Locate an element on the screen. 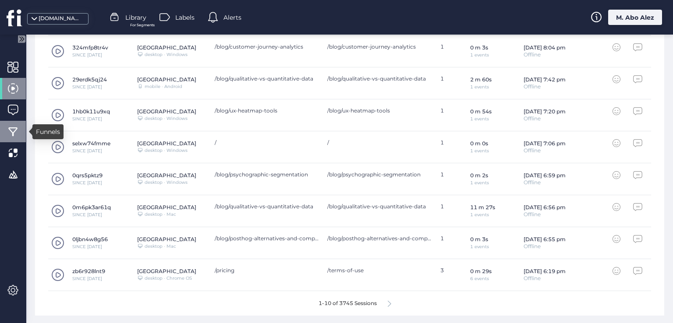  div: 11 m 27s is located at coordinates (483, 207).